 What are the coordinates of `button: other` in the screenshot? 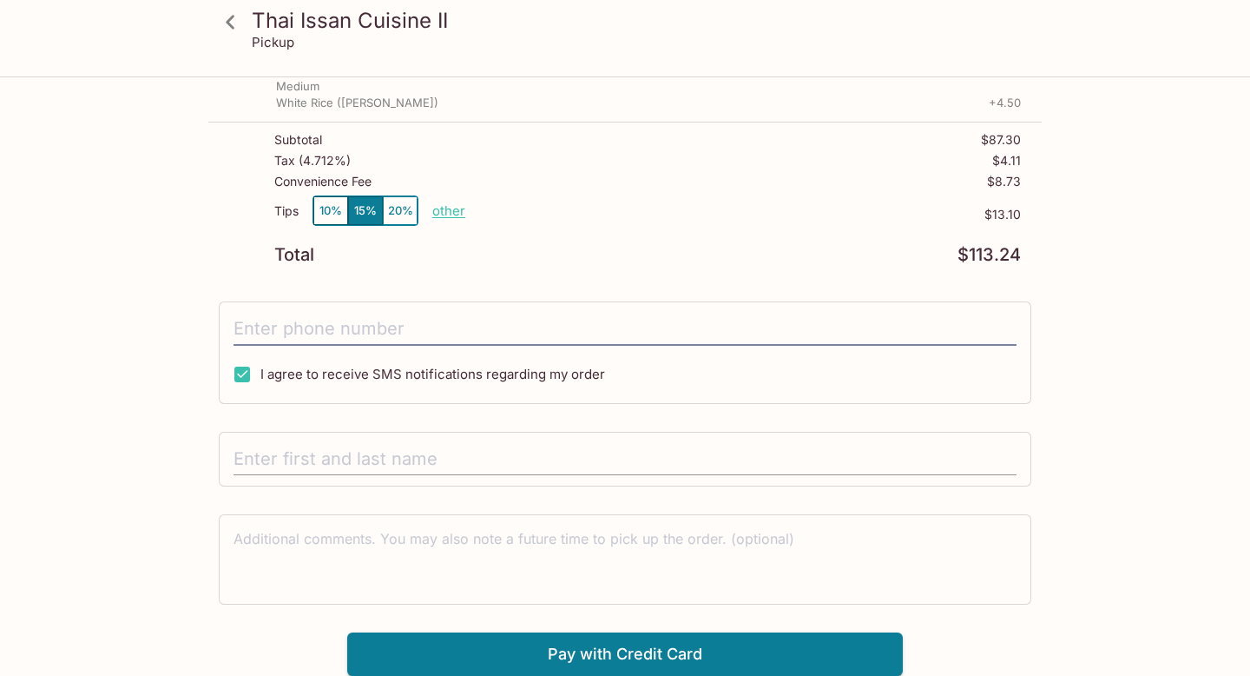 It's located at (449, 210).